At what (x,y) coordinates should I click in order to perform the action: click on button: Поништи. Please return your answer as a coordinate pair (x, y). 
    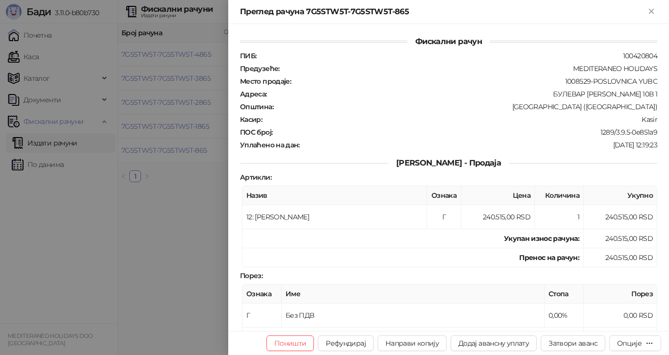
    Looking at the image, I should click on (291, 343).